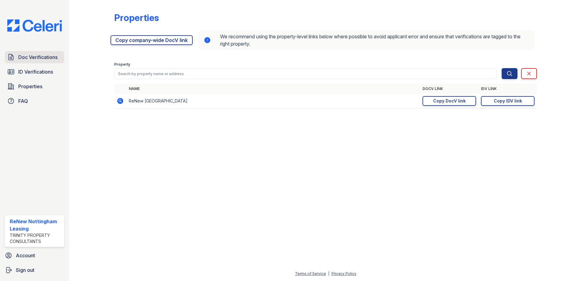 This screenshot has height=281, width=582. What do you see at coordinates (449, 101) in the screenshot?
I see `a: Copy DocV link` at bounding box center [449, 101].